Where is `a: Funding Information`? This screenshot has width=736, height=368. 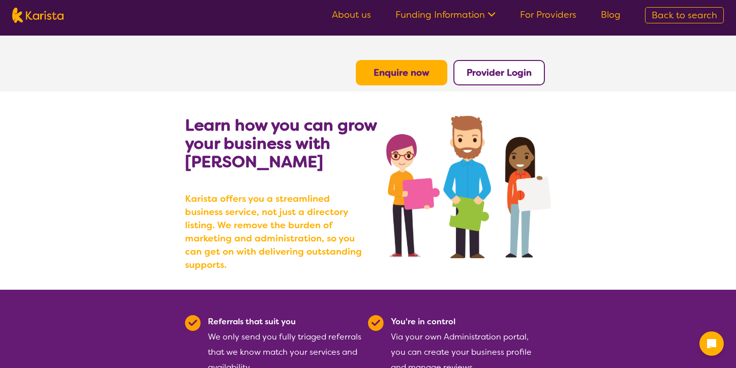
a: Funding Information is located at coordinates (445, 15).